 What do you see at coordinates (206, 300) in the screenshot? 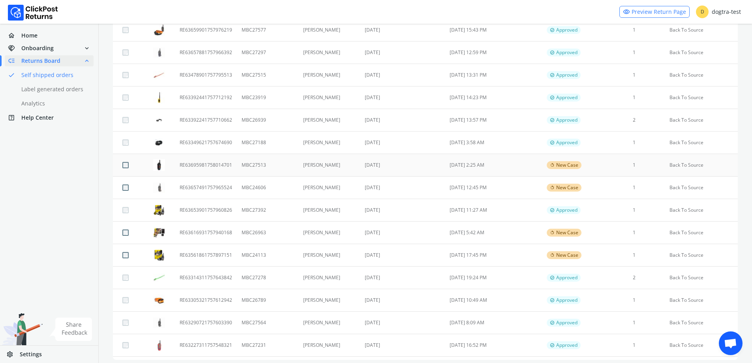
I see `td: RE63305321757612942` at bounding box center [206, 300].